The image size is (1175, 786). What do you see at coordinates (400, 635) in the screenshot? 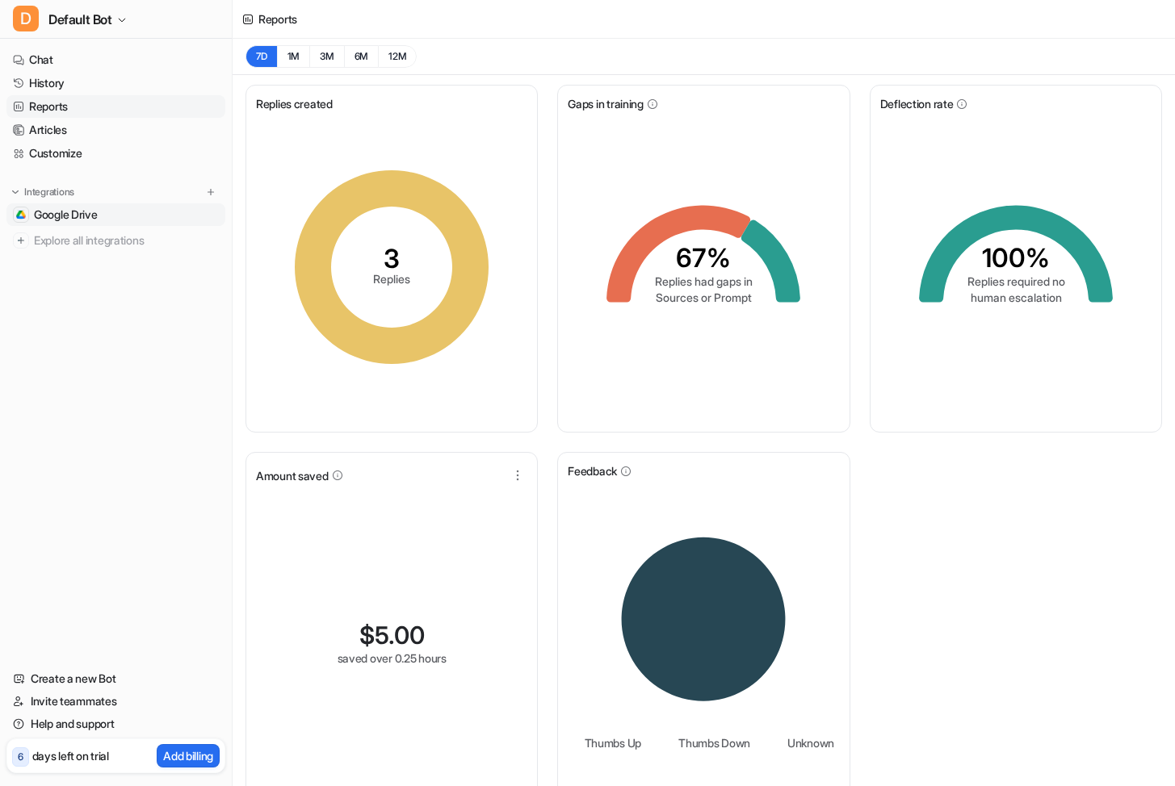
I see `span: 5.00` at bounding box center [400, 635].